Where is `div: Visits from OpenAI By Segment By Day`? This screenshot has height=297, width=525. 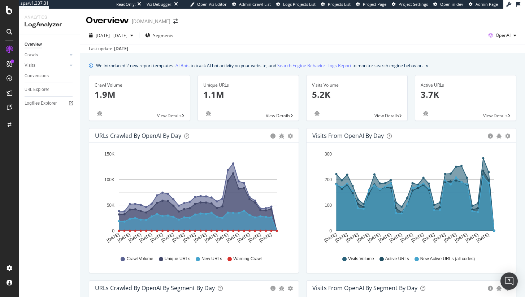
div: Visits from OpenAI By Segment By Day is located at coordinates (365, 288).